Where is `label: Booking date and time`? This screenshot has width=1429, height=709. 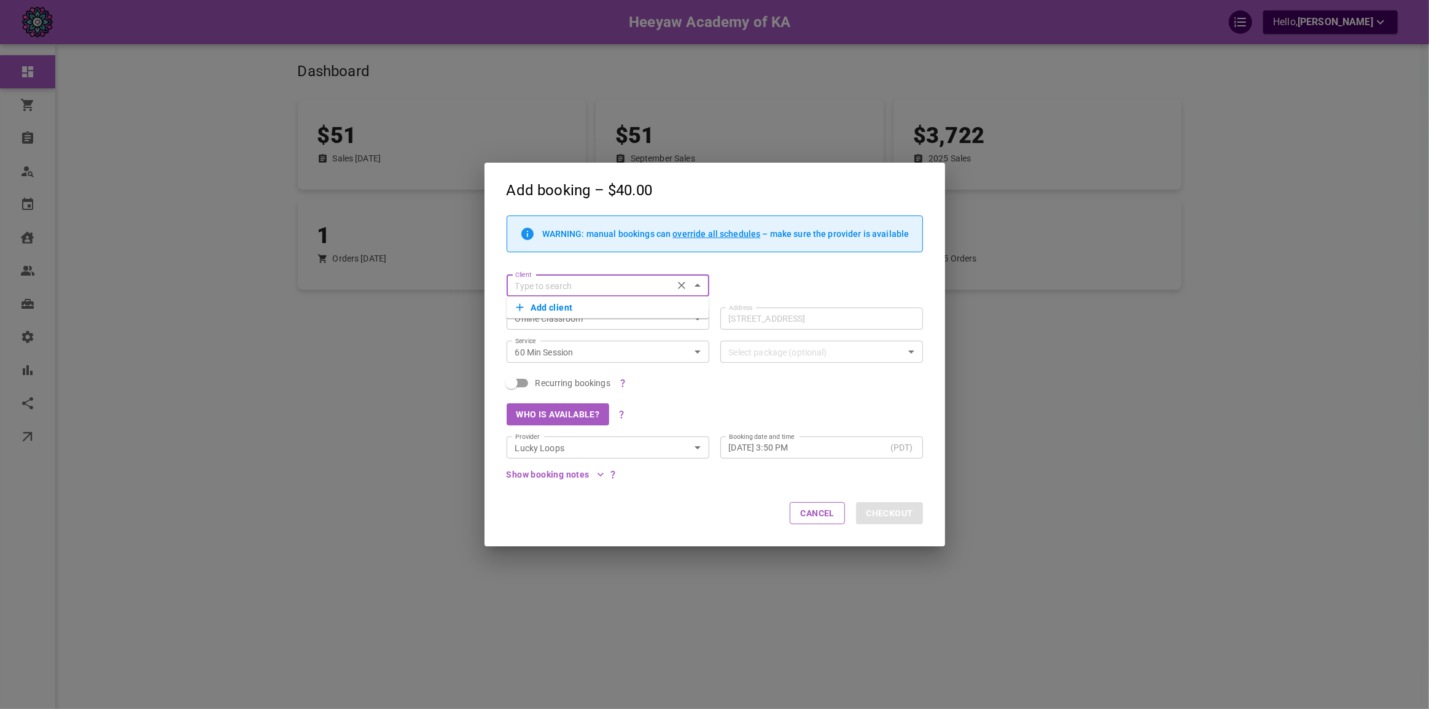 label: Booking date and time is located at coordinates (761, 437).